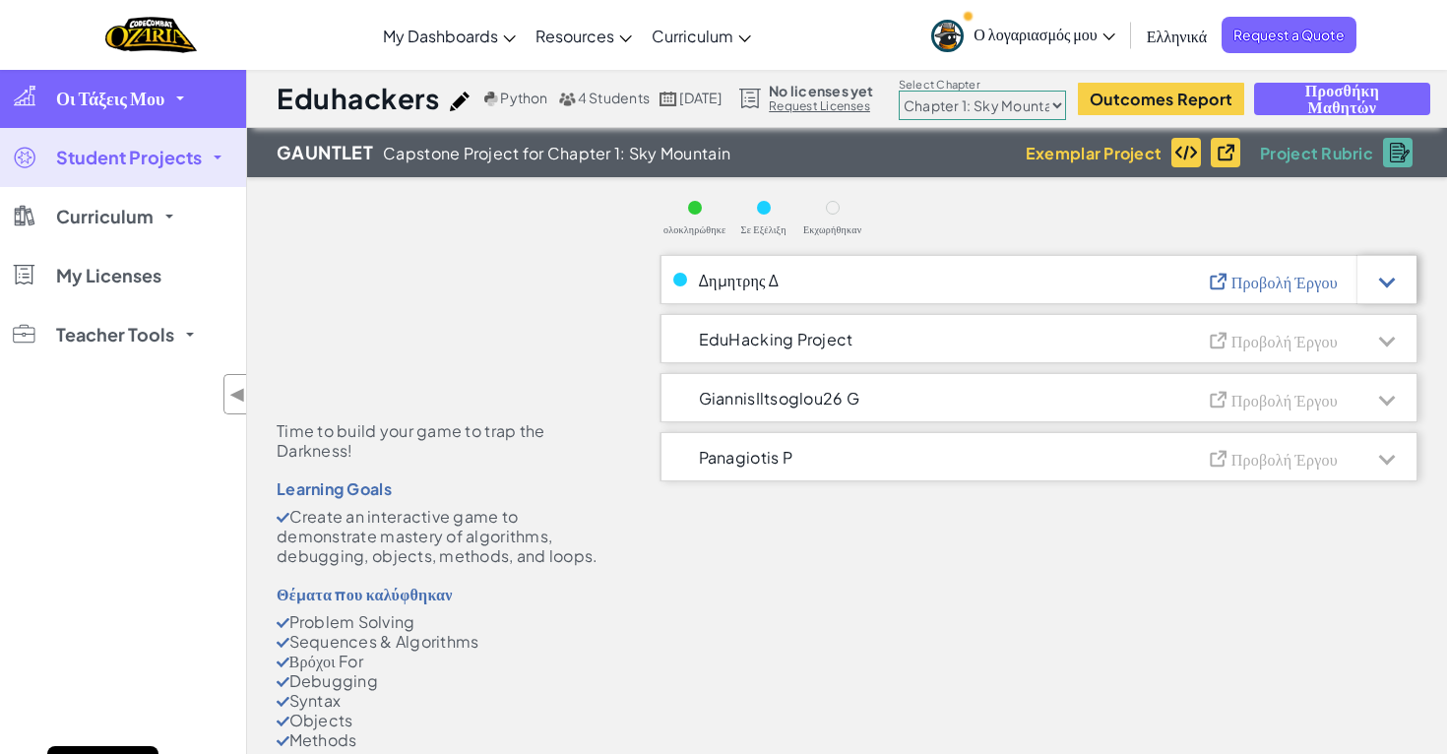  I want to click on li: Methods, so click(439, 740).